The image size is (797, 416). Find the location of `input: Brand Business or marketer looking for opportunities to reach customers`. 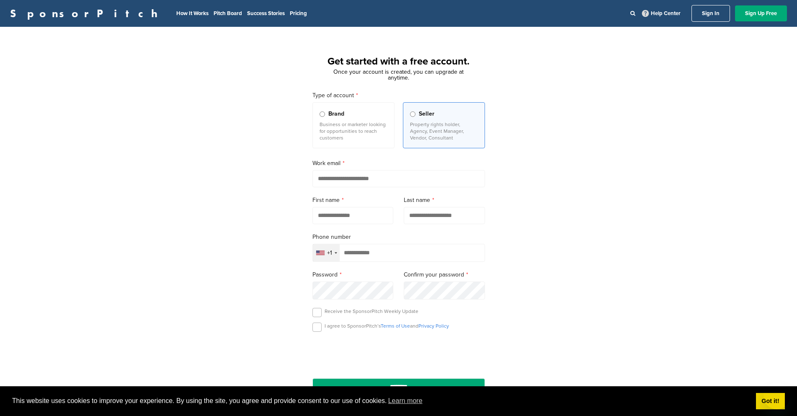

input: Brand Business or marketer looking for opportunities to reach customers is located at coordinates (322, 114).